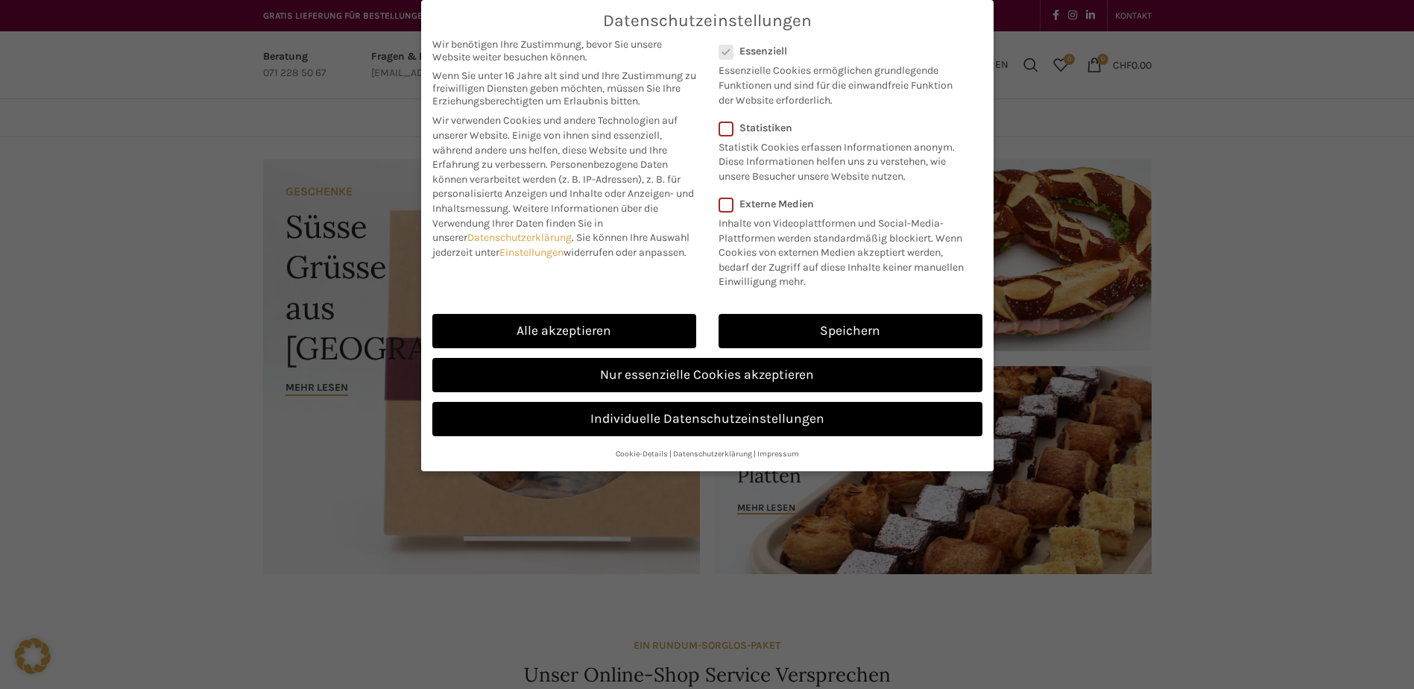 The image size is (1414, 689). Describe the element at coordinates (845, 204) in the screenshot. I see `label: Externe Medien` at that location.